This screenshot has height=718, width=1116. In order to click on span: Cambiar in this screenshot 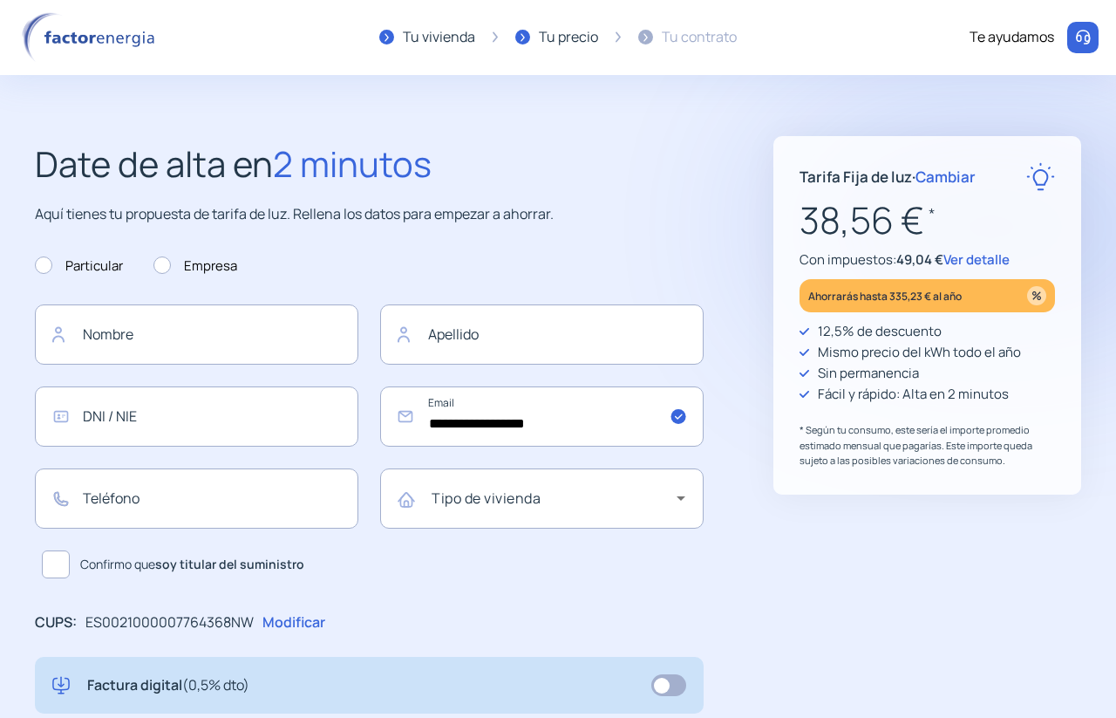, I will do `click(945, 176)`.